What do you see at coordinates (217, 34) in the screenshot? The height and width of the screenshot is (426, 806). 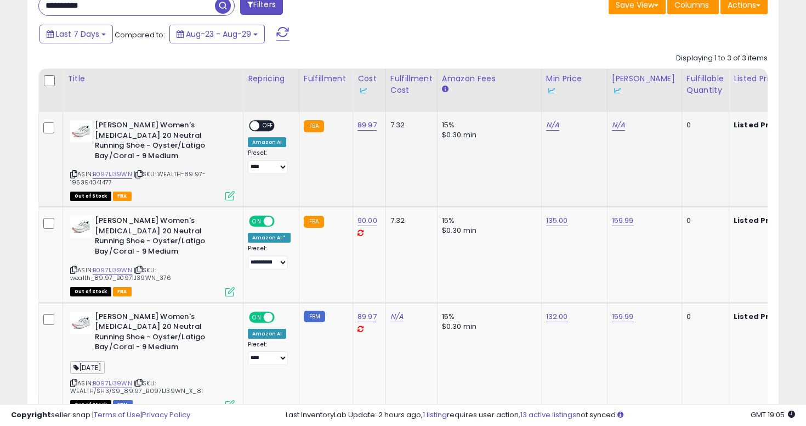 I see `button: Aug-23 - Aug-29` at bounding box center [217, 34].